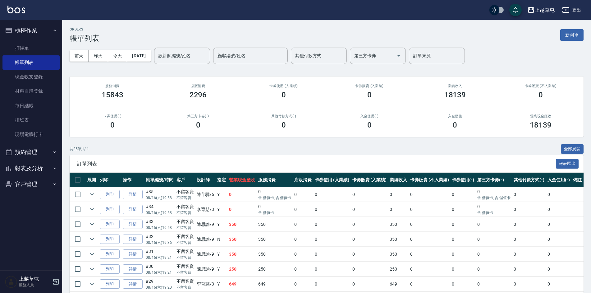 This screenshot has width=591, height=293. I want to click on h2: 卡券使用 (入業績), so click(284, 86).